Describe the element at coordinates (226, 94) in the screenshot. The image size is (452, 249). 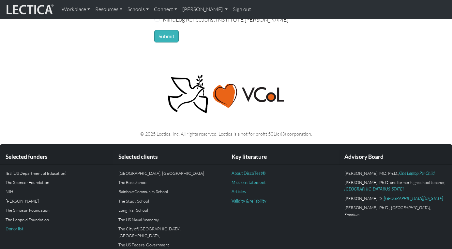
I see `img: Peace, love, VCoL` at that location.